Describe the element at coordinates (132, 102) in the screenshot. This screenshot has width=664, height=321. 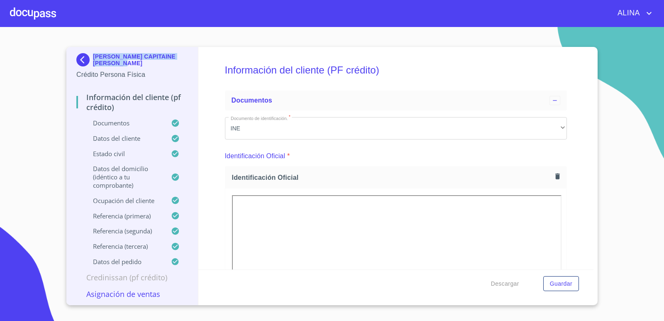
I see `p: Información del cliente (PF crédito)` at that location.